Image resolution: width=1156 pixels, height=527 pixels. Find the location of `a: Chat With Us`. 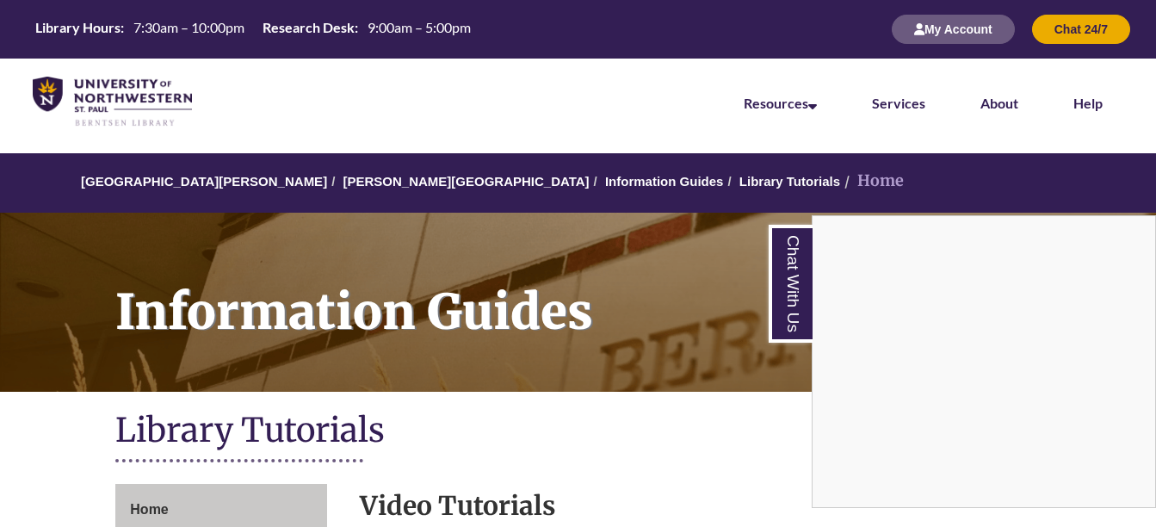

a: Chat With Us is located at coordinates (790, 283).